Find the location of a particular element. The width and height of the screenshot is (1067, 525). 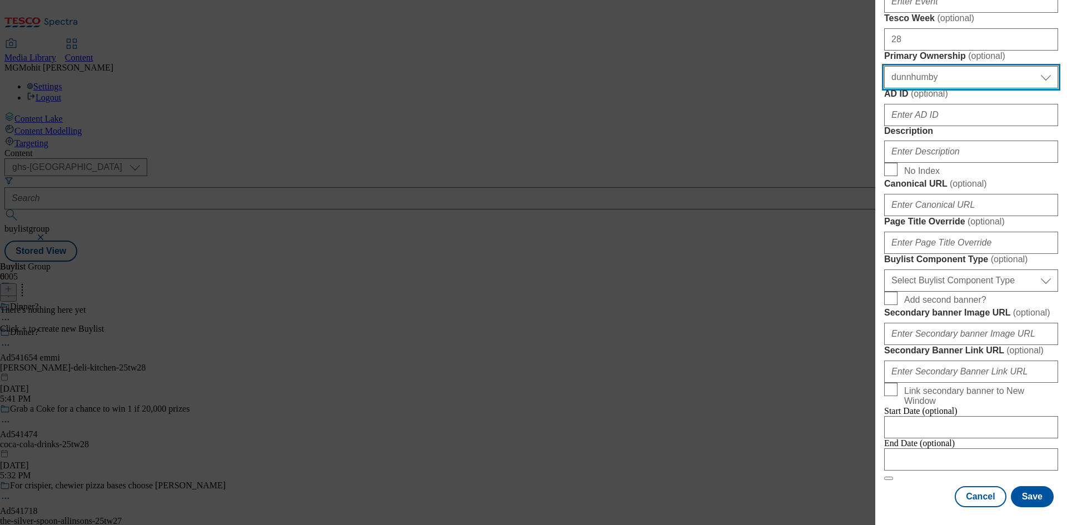

input: Enter Secondary banner Image URL is located at coordinates (971, 334).